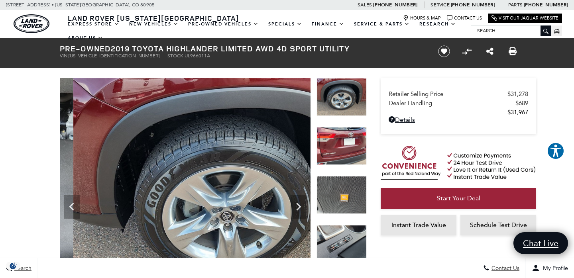 This screenshot has width=574, height=278. Describe the element at coordinates (342, 146) in the screenshot. I see `img: Used 2019 Red Toyota Limited image 33` at that location.